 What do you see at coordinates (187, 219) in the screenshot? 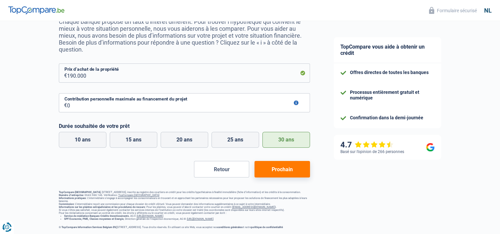
I see `li: , Direction générale de l’inspection économique, AG III :` at bounding box center [187, 219].